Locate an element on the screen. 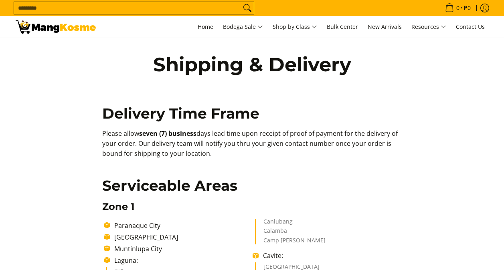 The image size is (504, 270). a: Shop by Class is located at coordinates (295, 27).